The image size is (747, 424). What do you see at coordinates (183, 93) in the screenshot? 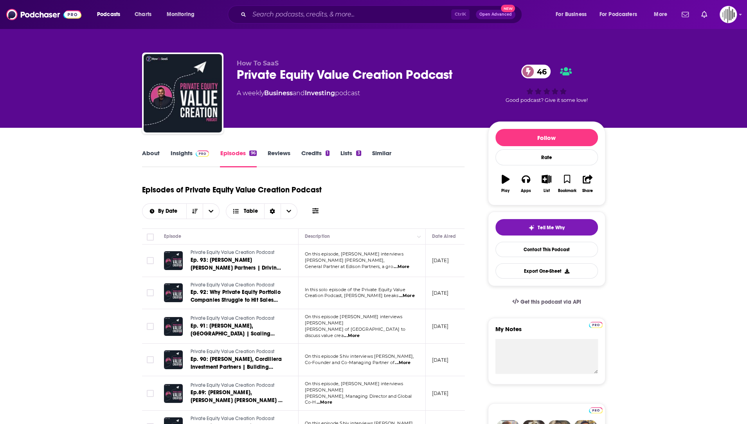
I see `img: Private Equity Value Creation Podcast` at bounding box center [183, 93].